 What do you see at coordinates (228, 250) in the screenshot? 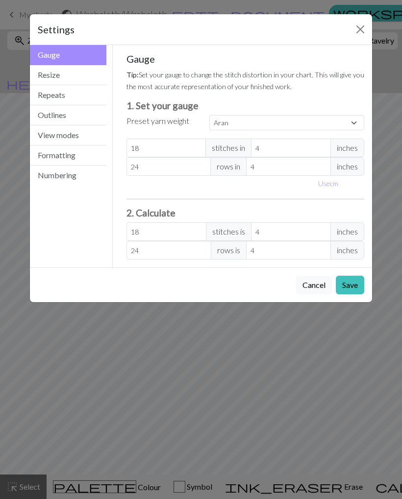
I see `span: rows is` at bounding box center [228, 250].